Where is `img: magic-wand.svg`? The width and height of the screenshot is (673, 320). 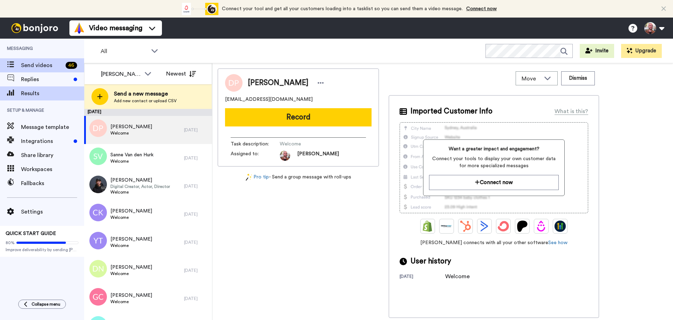 img: magic-wand.svg is located at coordinates (249, 177).